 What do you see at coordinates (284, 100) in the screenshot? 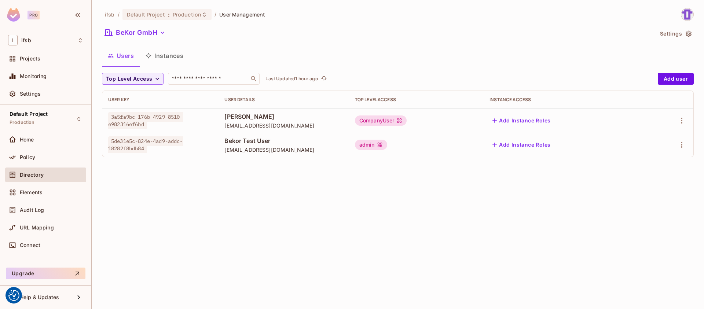
I see `div: User Details` at bounding box center [284, 100].